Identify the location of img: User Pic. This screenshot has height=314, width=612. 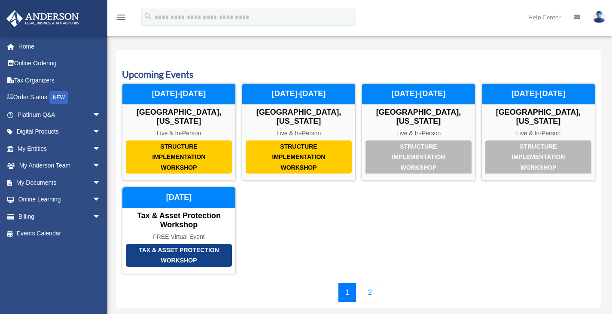
(600, 17).